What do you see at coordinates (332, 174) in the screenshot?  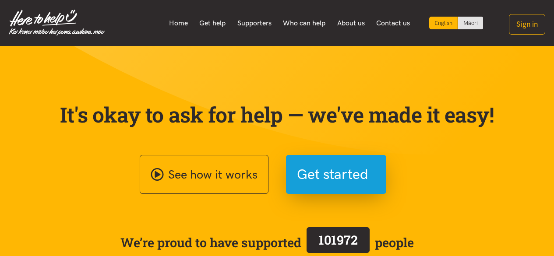 I see `span: Get started` at bounding box center [332, 174].